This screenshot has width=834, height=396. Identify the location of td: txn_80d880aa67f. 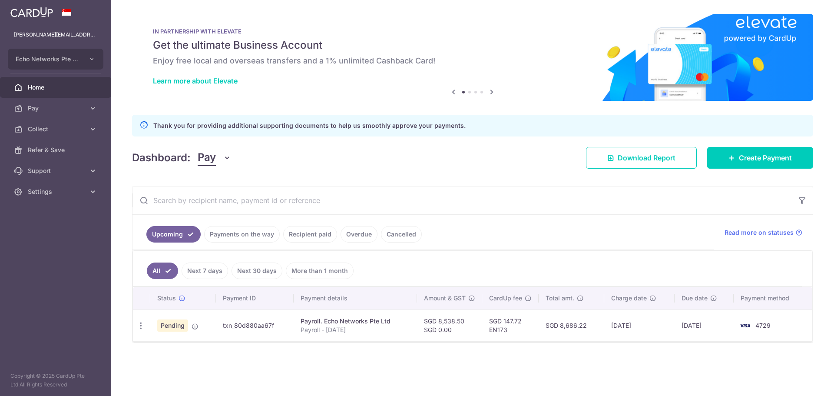
(255, 325).